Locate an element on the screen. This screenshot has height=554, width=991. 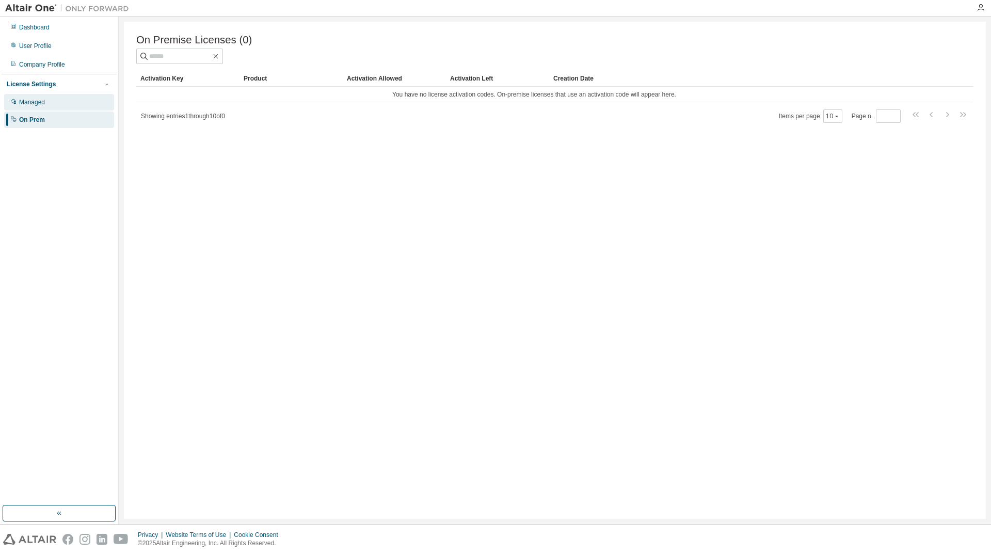
img: altair_logo.svg is located at coordinates (29, 539).